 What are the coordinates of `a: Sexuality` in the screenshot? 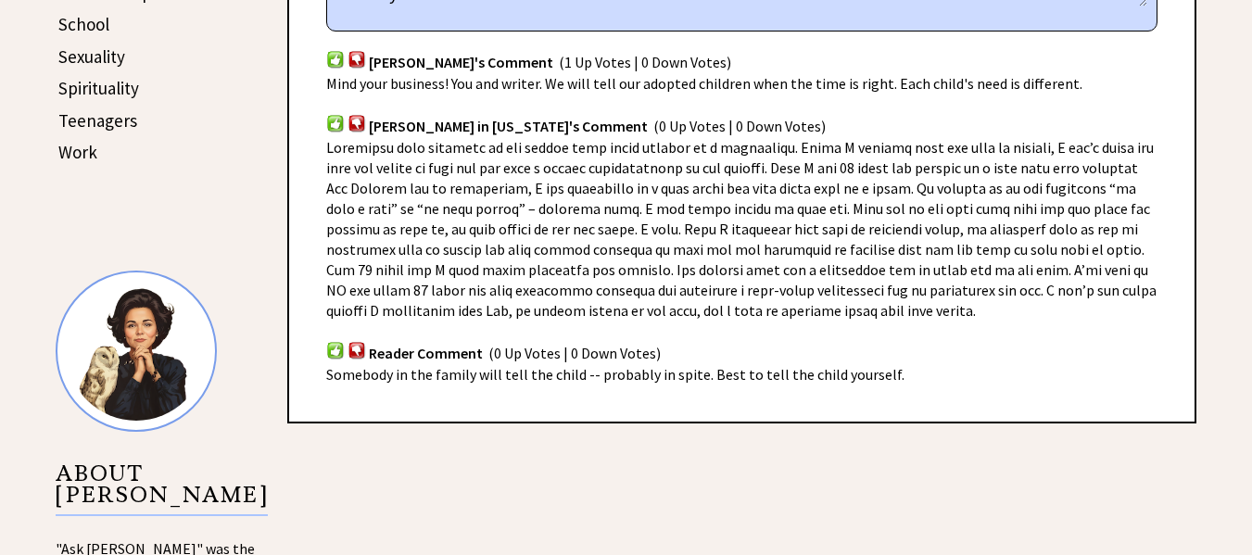 It's located at (92, 57).